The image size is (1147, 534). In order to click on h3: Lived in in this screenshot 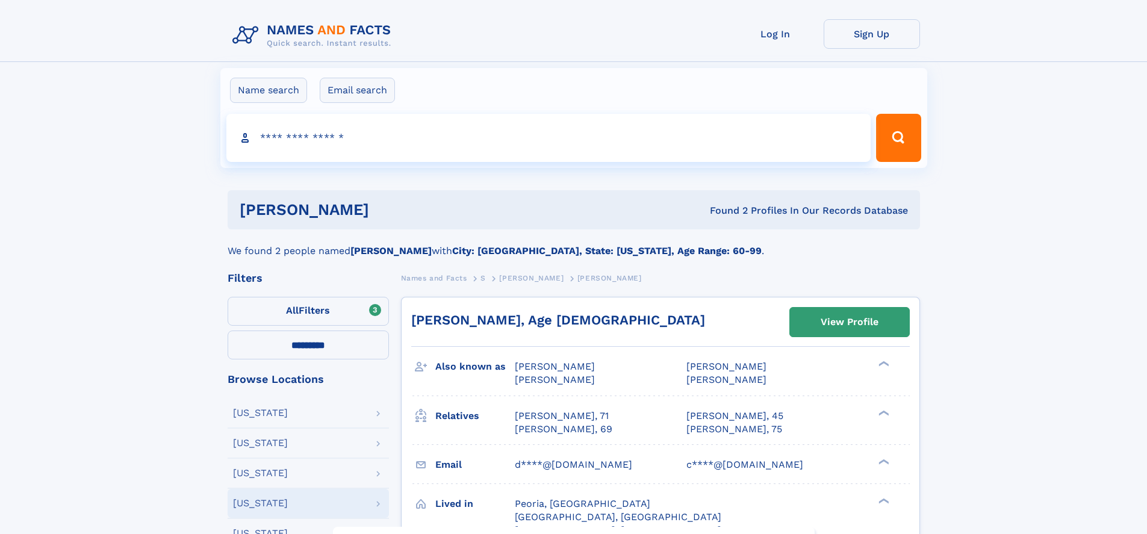, I will do `click(475, 504)`.